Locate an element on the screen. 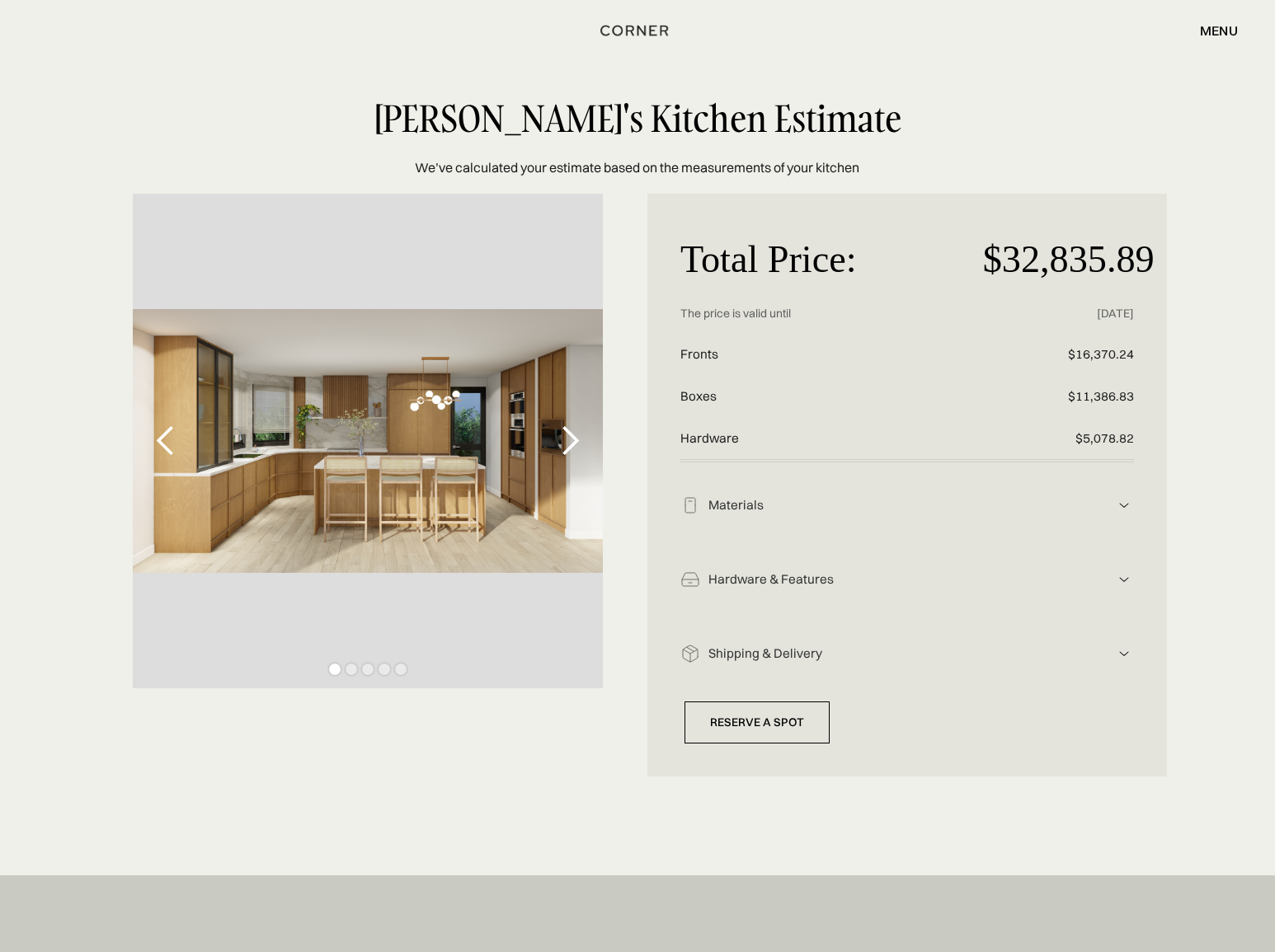 The height and width of the screenshot is (952, 1275). div: 1 of 5 is located at coordinates (368, 441).